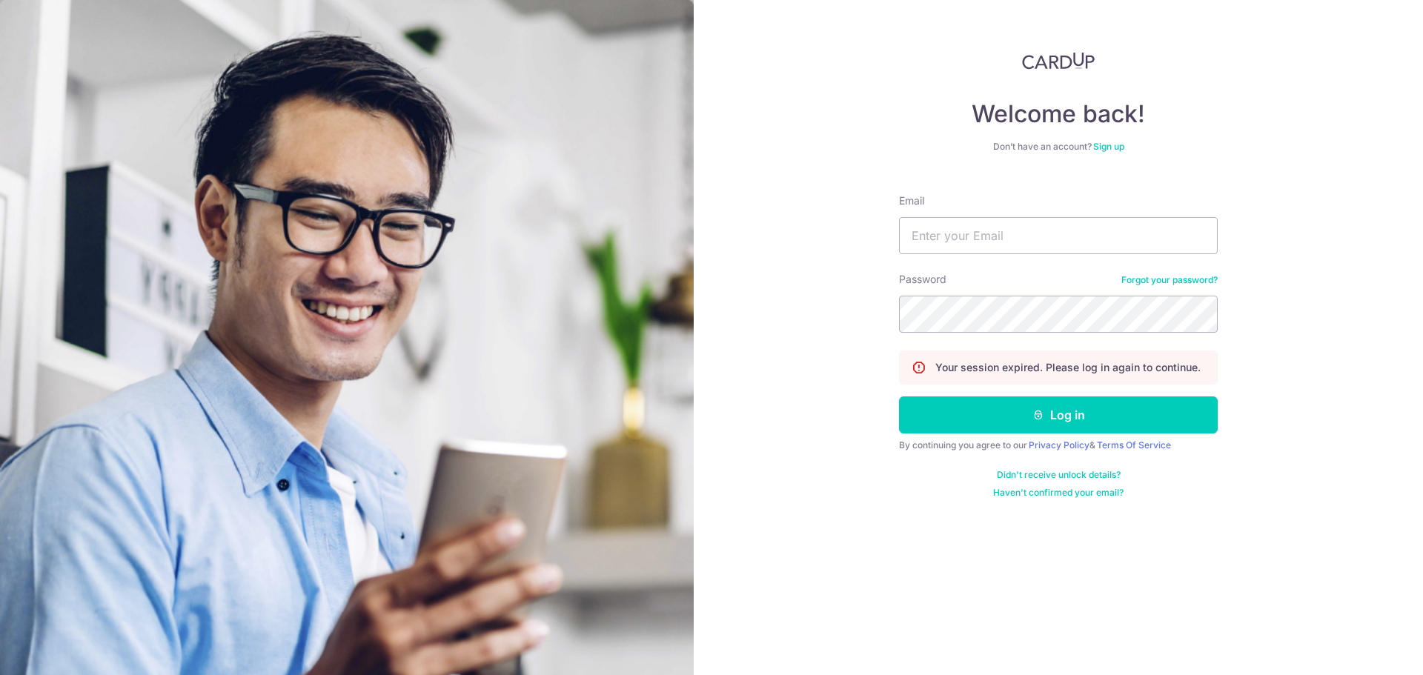 The width and height of the screenshot is (1423, 675). What do you see at coordinates (1058, 415) in the screenshot?
I see `button: Log in` at bounding box center [1058, 415].